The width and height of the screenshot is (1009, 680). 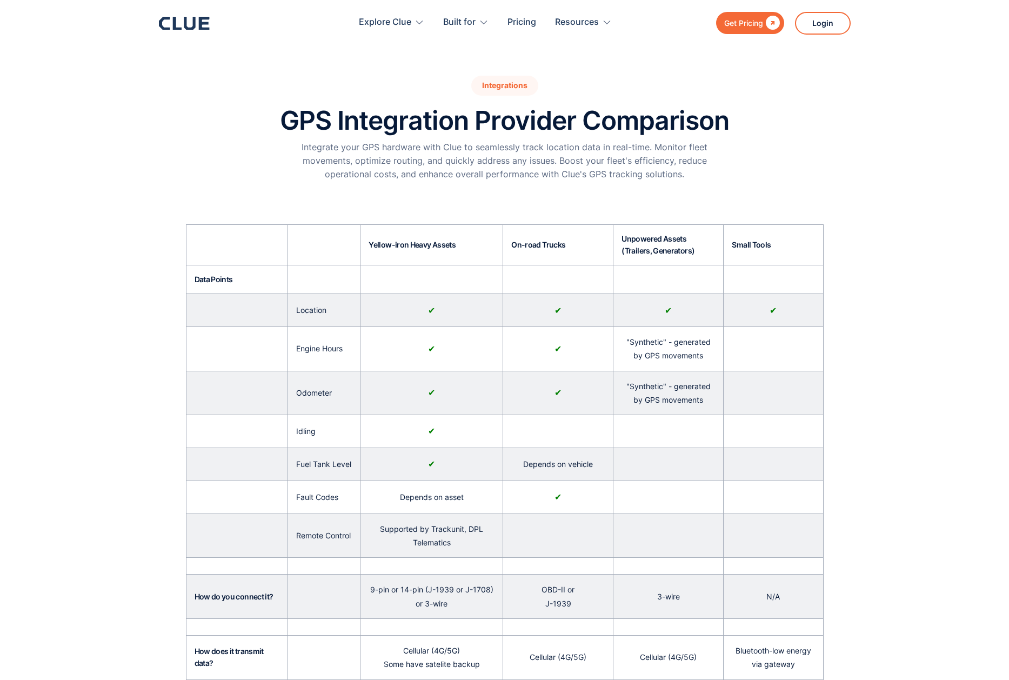 I want to click on h3: Fault Codes, so click(x=317, y=497).